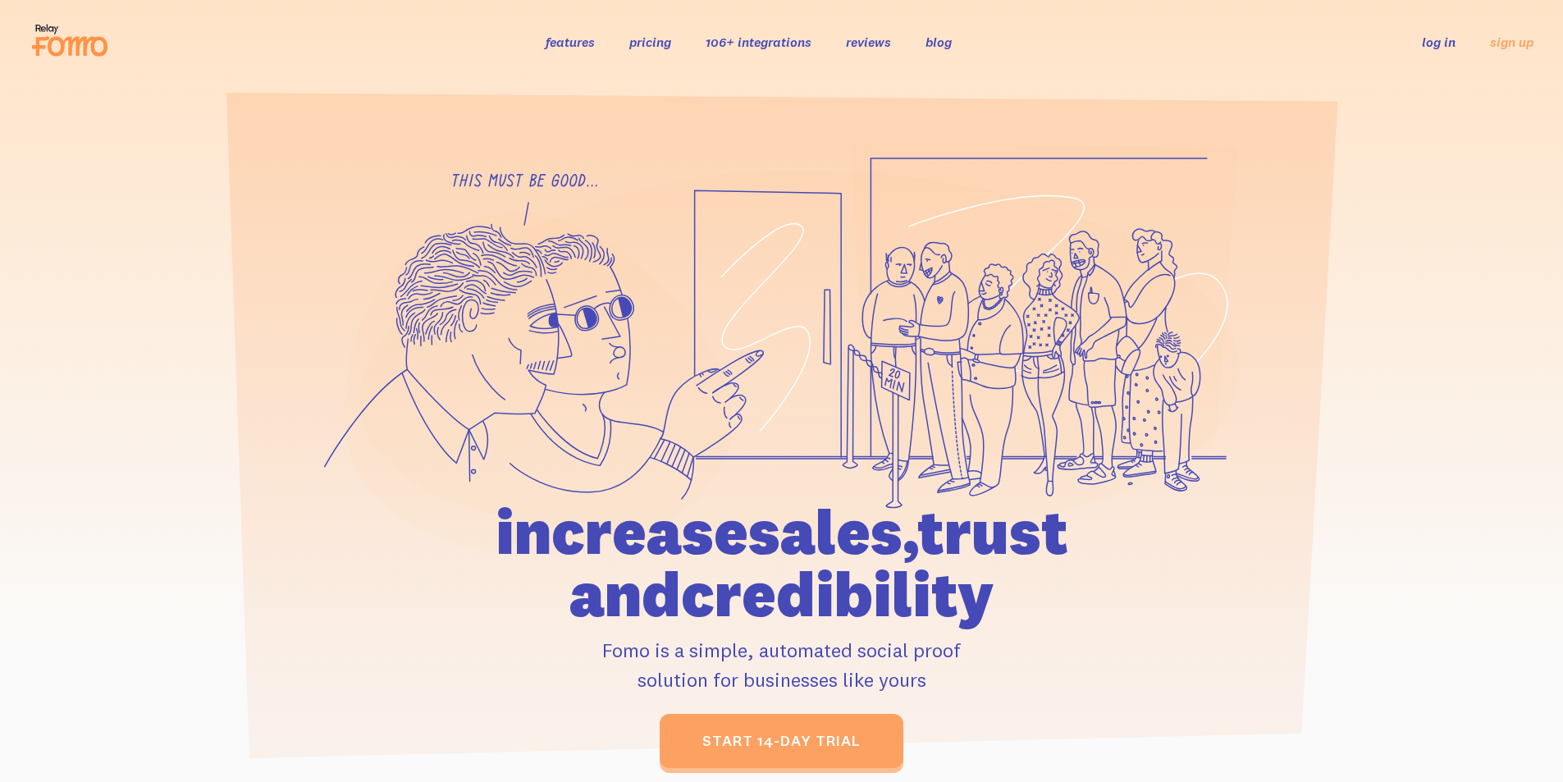 This screenshot has width=1563, height=782. I want to click on p: Fomo is a simple, automated social proof solution for businesses like yours, so click(782, 664).